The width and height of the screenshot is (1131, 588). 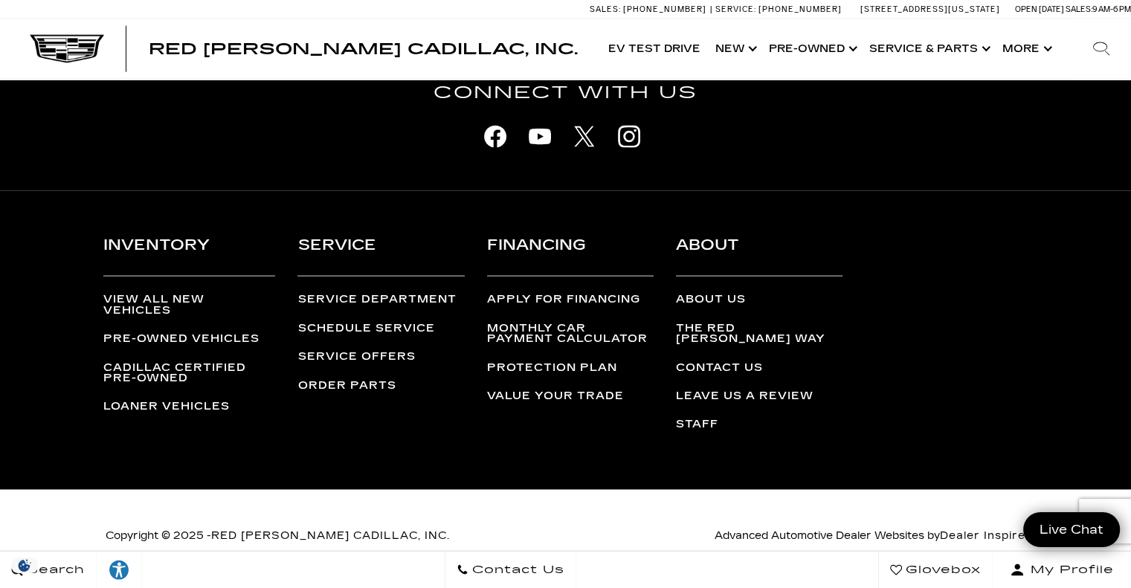 What do you see at coordinates (25, 565) in the screenshot?
I see `section: Click to Open Cookie Consent Modal` at bounding box center [25, 565].